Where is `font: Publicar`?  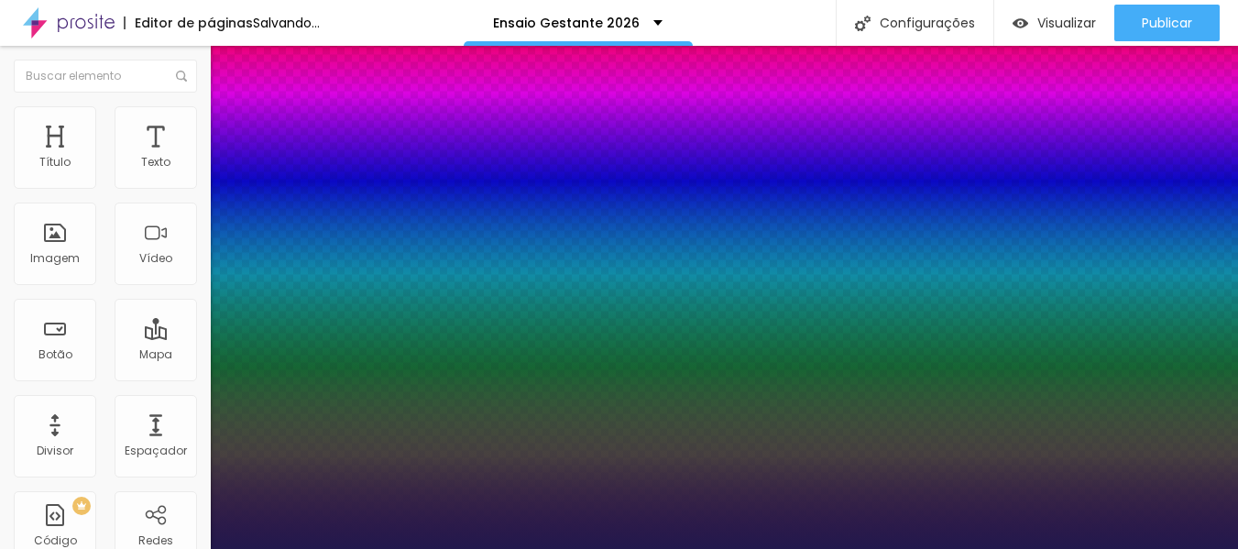
font: Publicar is located at coordinates (1166, 23).